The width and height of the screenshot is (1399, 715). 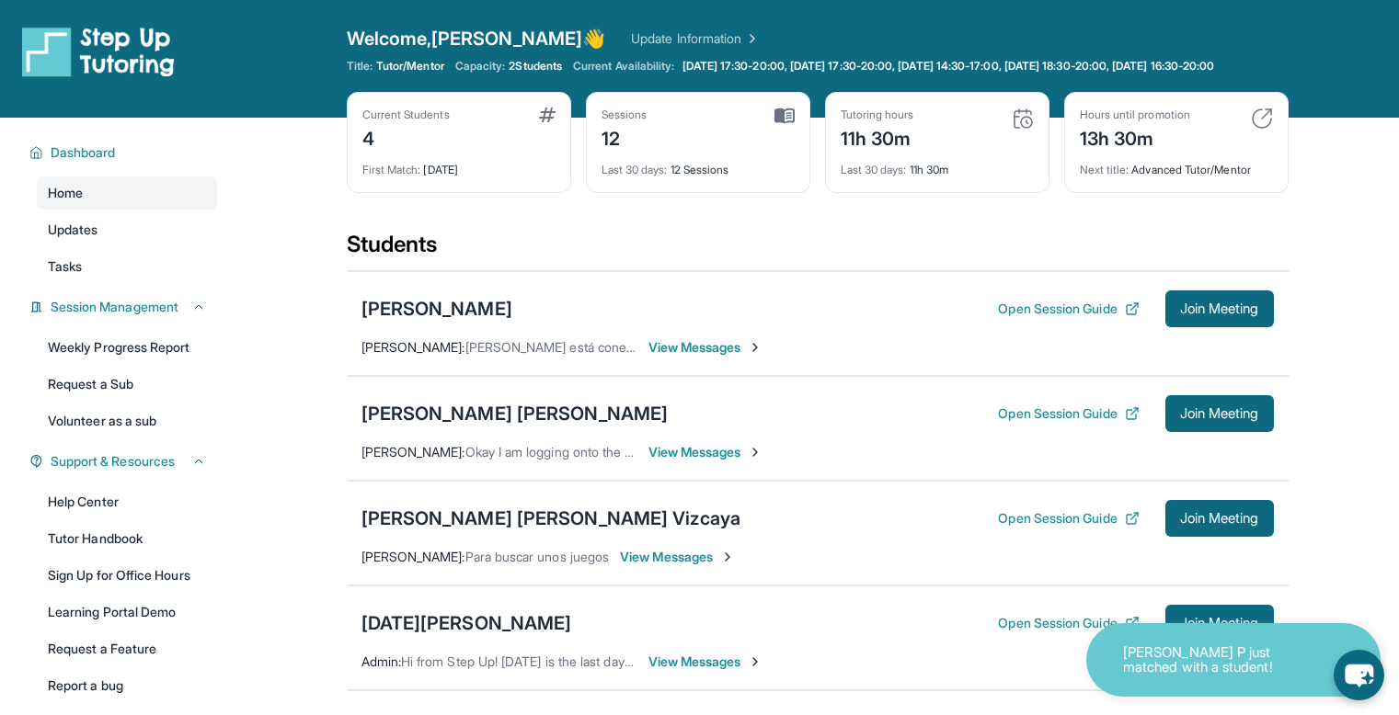 I want to click on span: 2 Students, so click(x=535, y=66).